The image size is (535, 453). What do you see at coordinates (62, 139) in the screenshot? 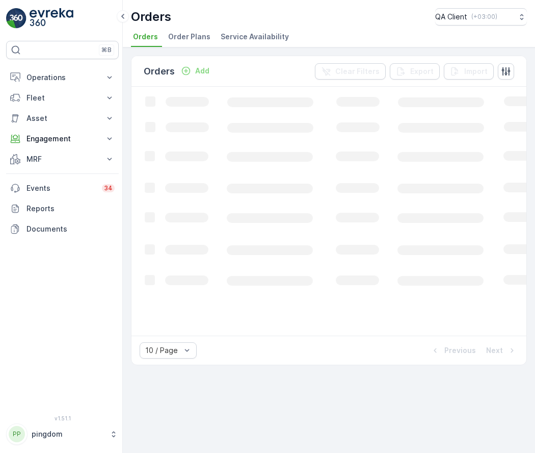
I see `p: Engagement` at bounding box center [62, 139].